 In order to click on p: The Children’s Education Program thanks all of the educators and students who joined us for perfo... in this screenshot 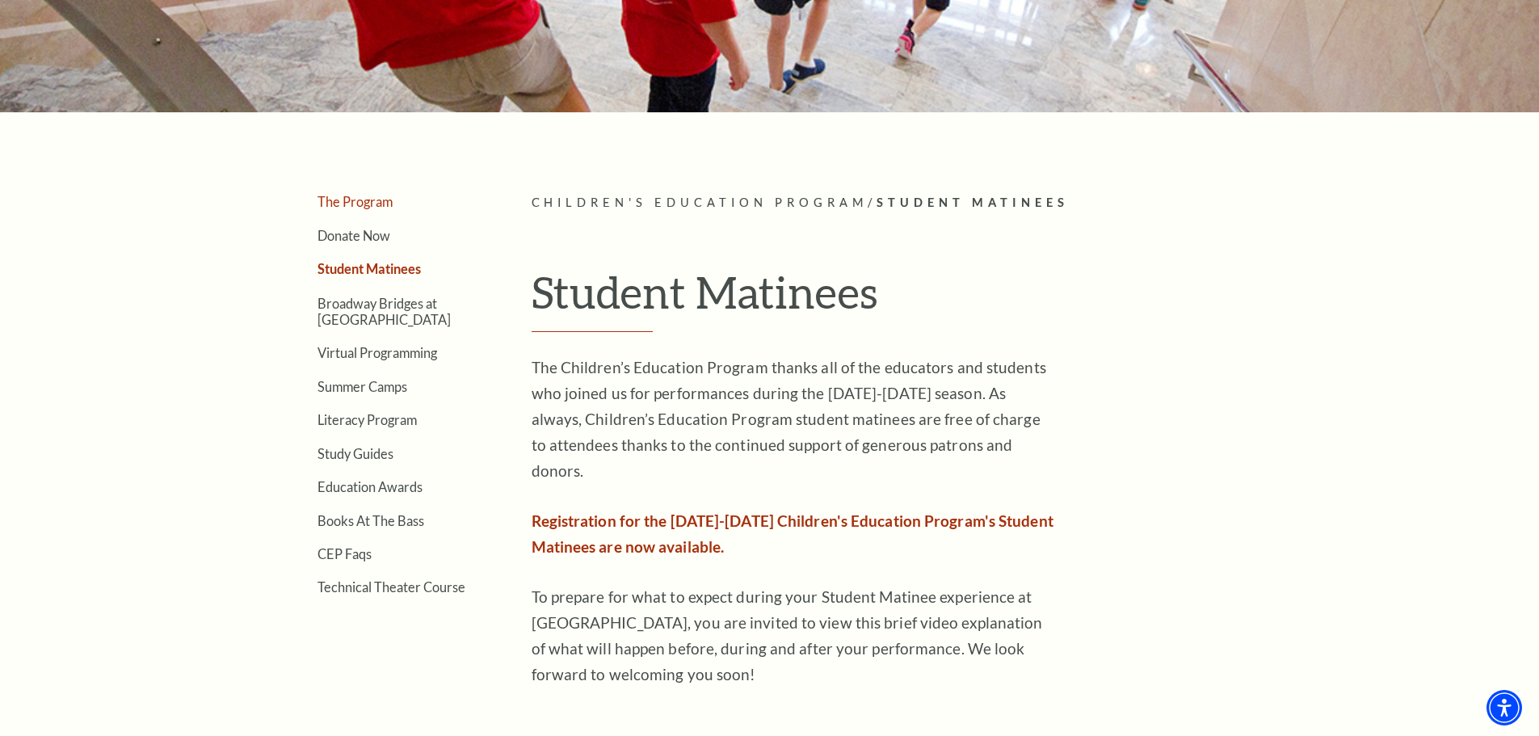, I will do `click(794, 419)`.